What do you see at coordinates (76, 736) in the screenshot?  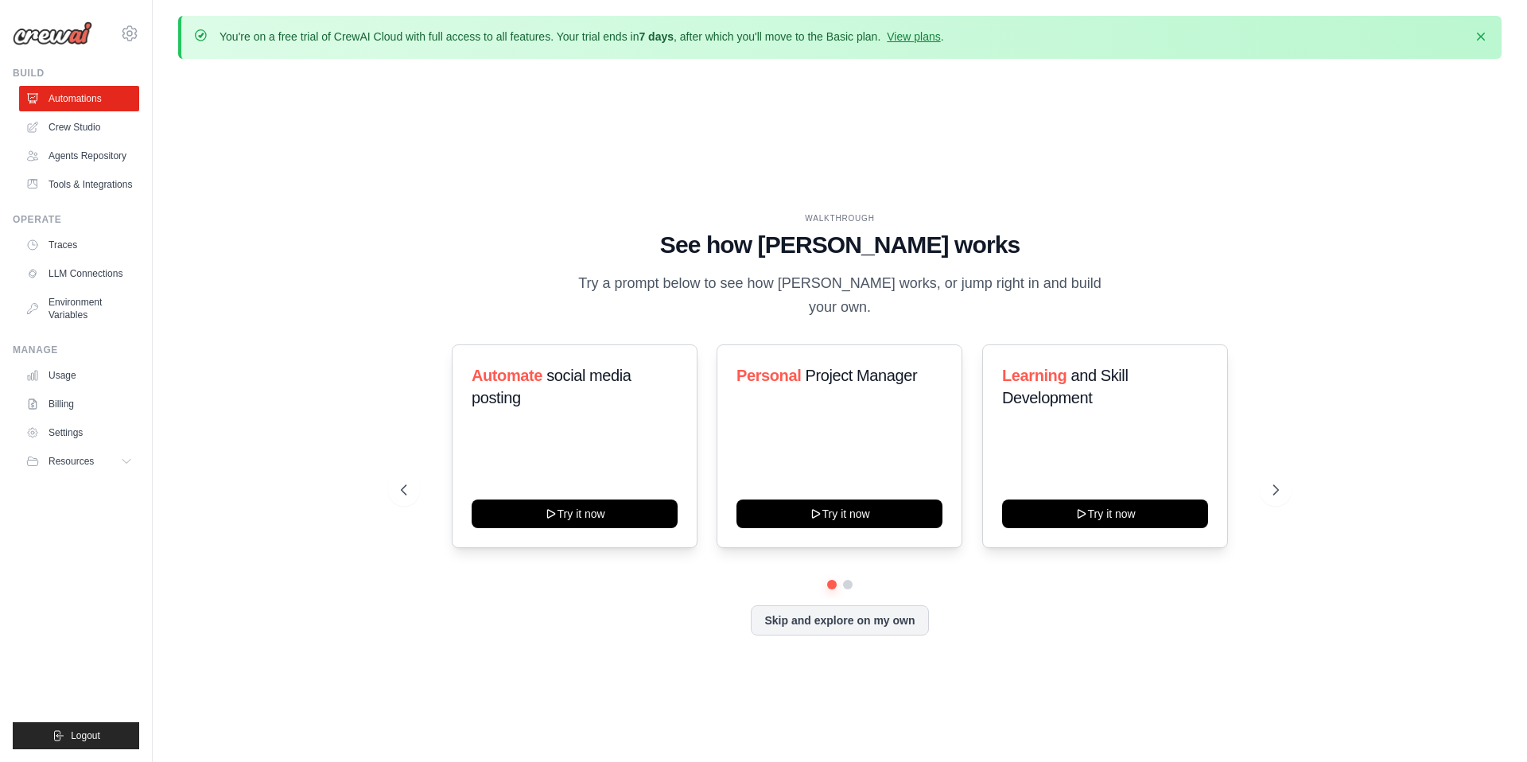 I see `button: Logout` at bounding box center [76, 736].